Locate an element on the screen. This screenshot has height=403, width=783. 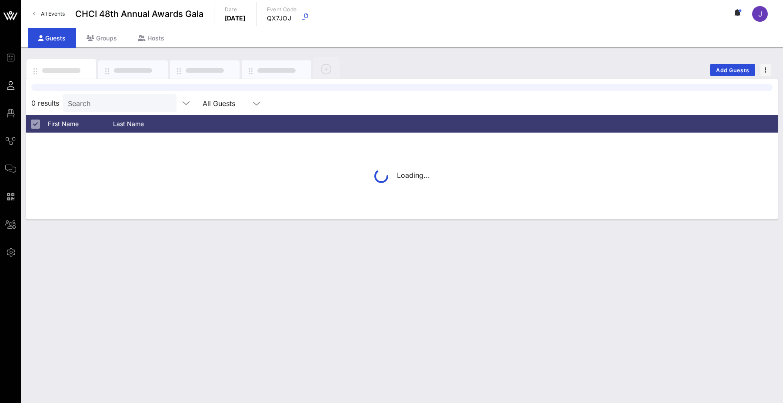
a: All Events is located at coordinates (49, 14).